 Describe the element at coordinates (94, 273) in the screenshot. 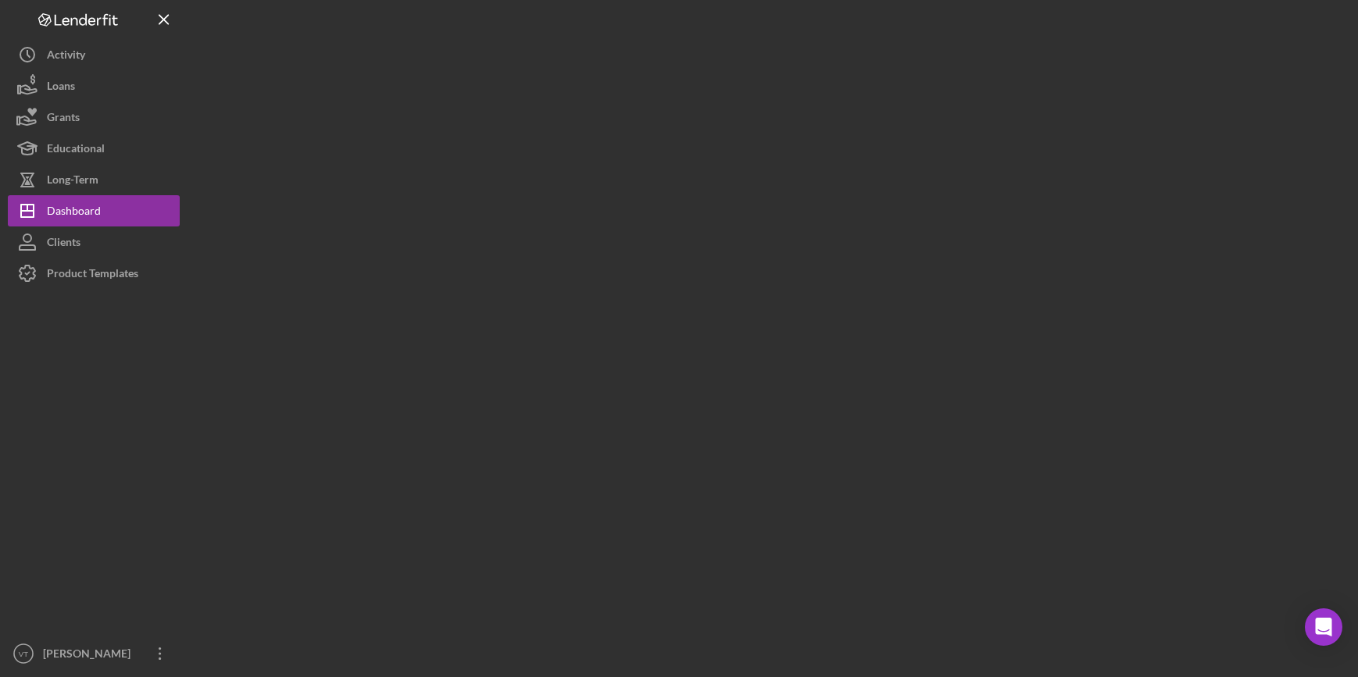

I see `button: Product Templates` at that location.